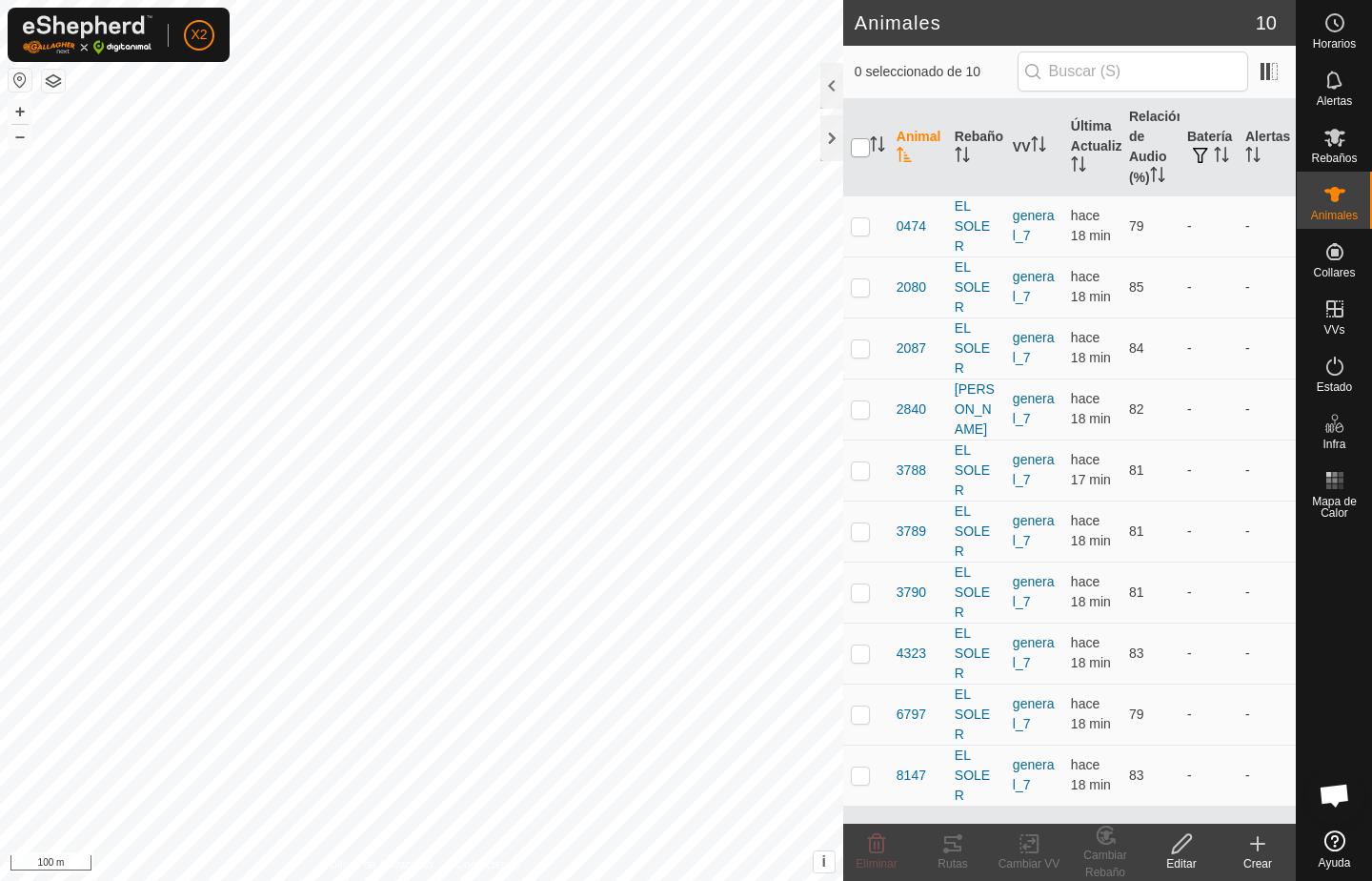 The width and height of the screenshot is (1372, 881). Describe the element at coordinates (911, 226) in the screenshot. I see `span: 0474` at that location.